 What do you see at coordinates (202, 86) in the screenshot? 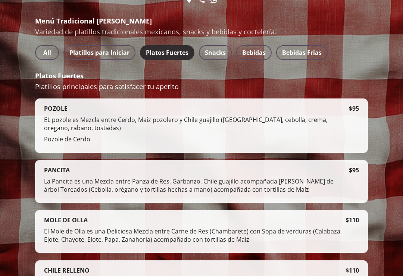
I see `p: Platillos principales para satisfacer tu apetito` at bounding box center [202, 86].